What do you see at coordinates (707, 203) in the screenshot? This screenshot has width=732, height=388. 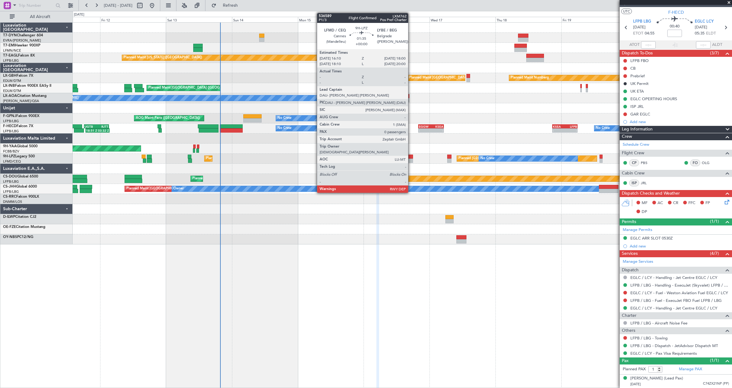 I see `span: FP` at bounding box center [707, 203].